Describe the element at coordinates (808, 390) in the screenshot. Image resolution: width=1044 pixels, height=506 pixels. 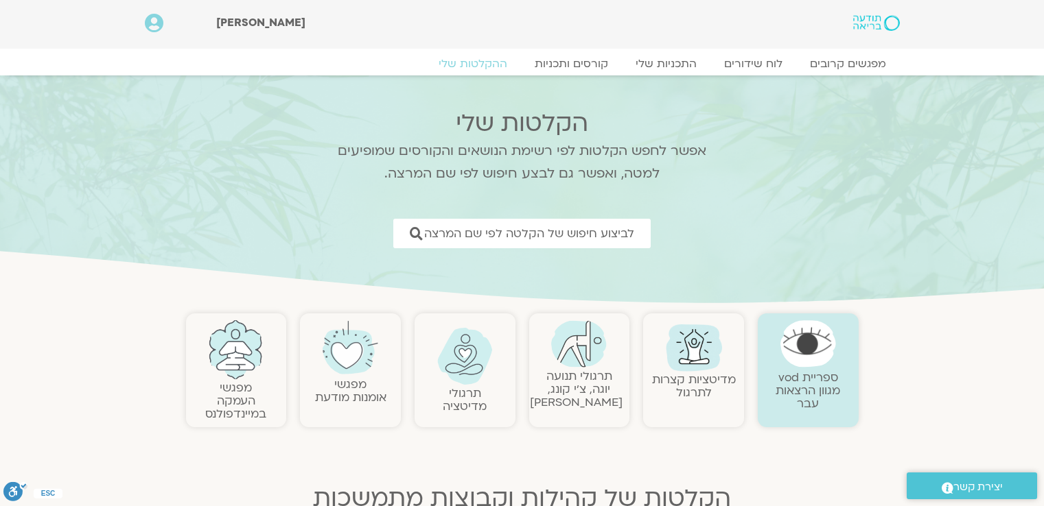
I see `a: ספריית vodמגוון הרצאות עבר` at that location.